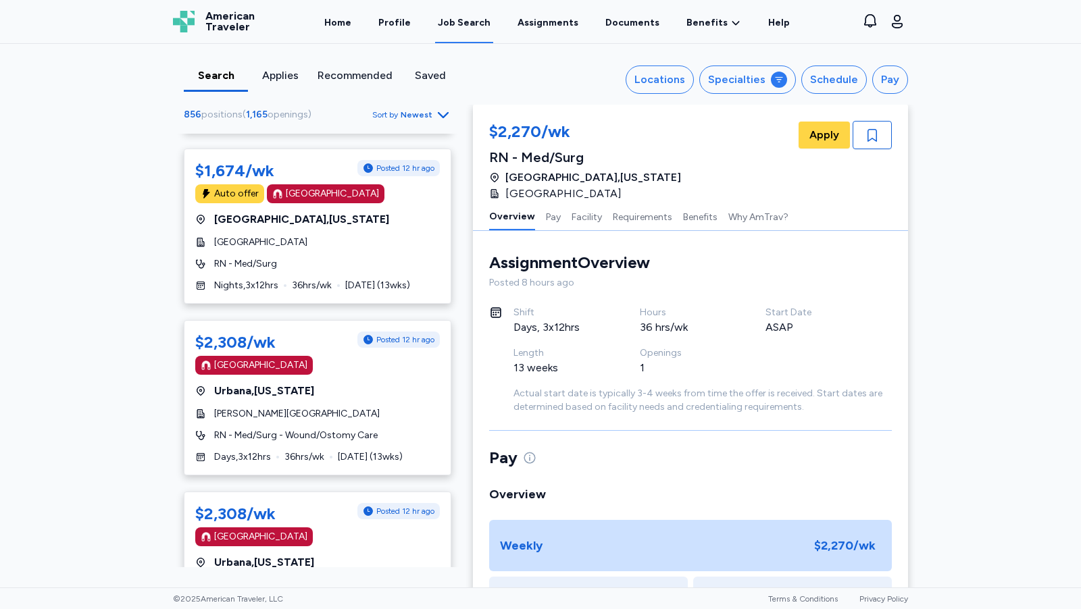 This screenshot has width=1081, height=609. Describe the element at coordinates (521, 546) in the screenshot. I see `div: Weekly` at that location.